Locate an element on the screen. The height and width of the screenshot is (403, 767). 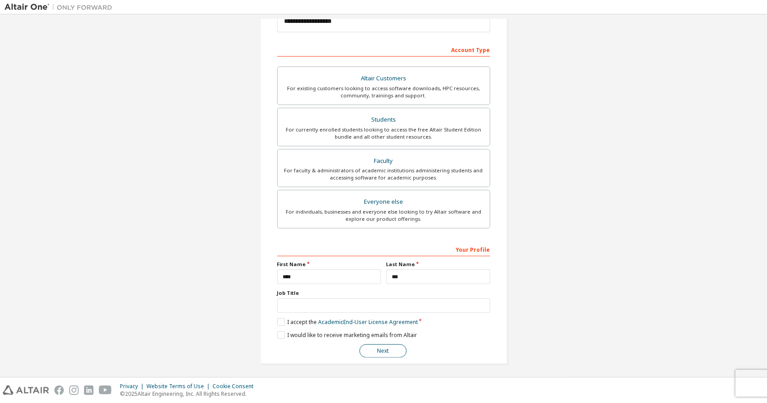
div: Faculty is located at coordinates (384, 161).